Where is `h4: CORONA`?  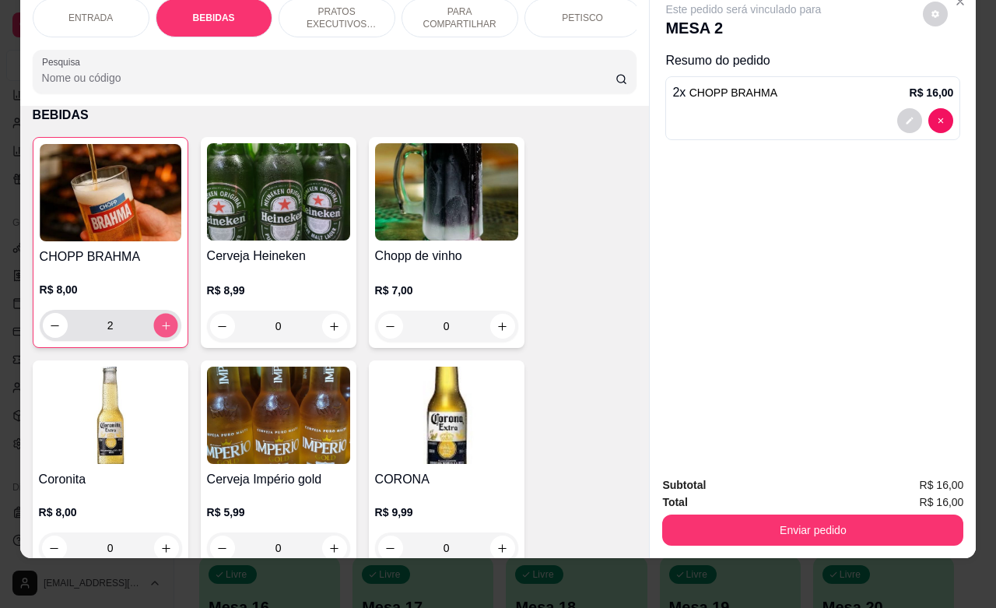
h4: CORONA is located at coordinates (447, 479).